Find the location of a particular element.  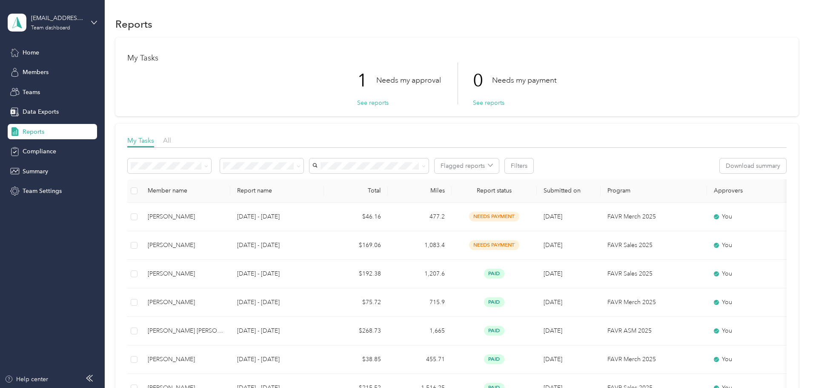

button: Filters is located at coordinates (519, 166).